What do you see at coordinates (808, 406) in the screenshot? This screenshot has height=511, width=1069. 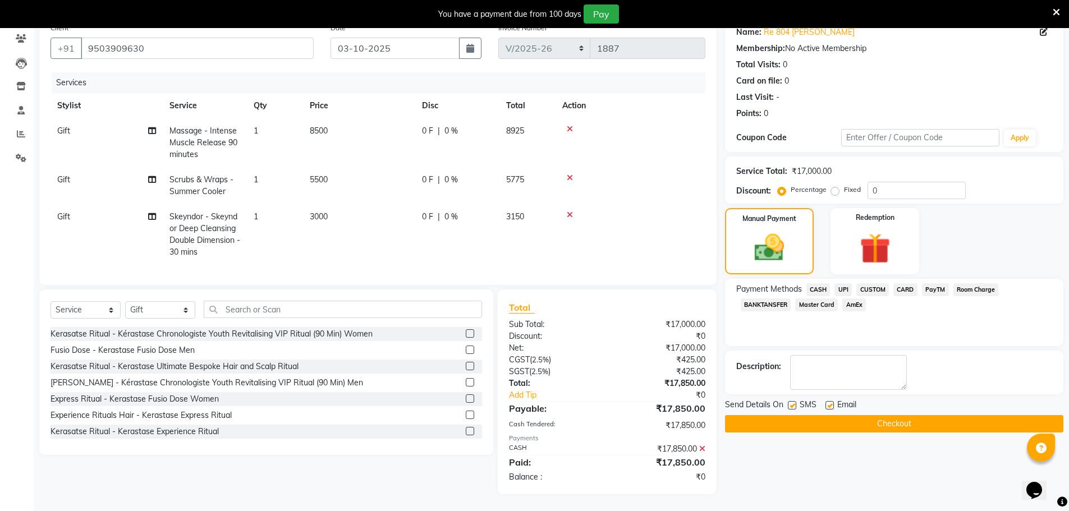 I see `span: SMS` at bounding box center [808, 406].